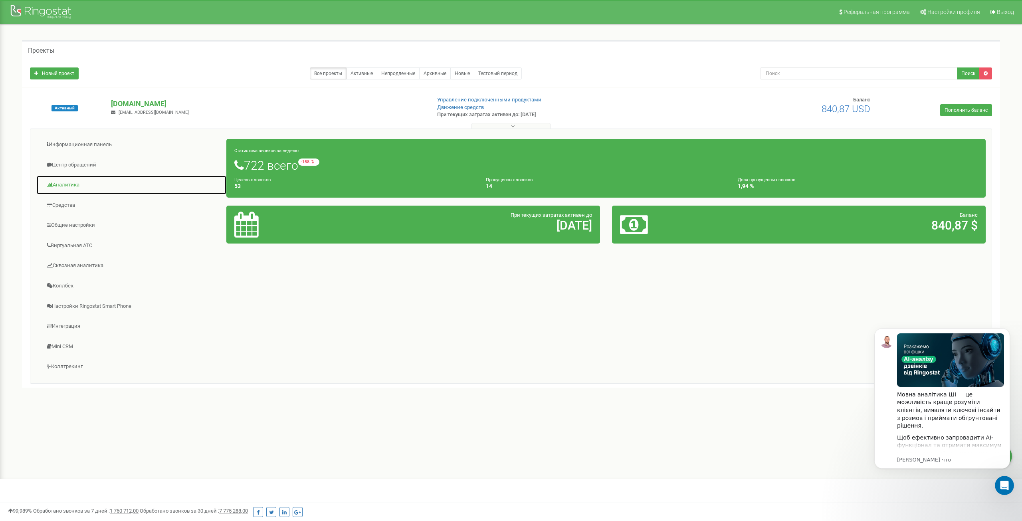  I want to click on a: Виртуальная АТС, so click(131, 246).